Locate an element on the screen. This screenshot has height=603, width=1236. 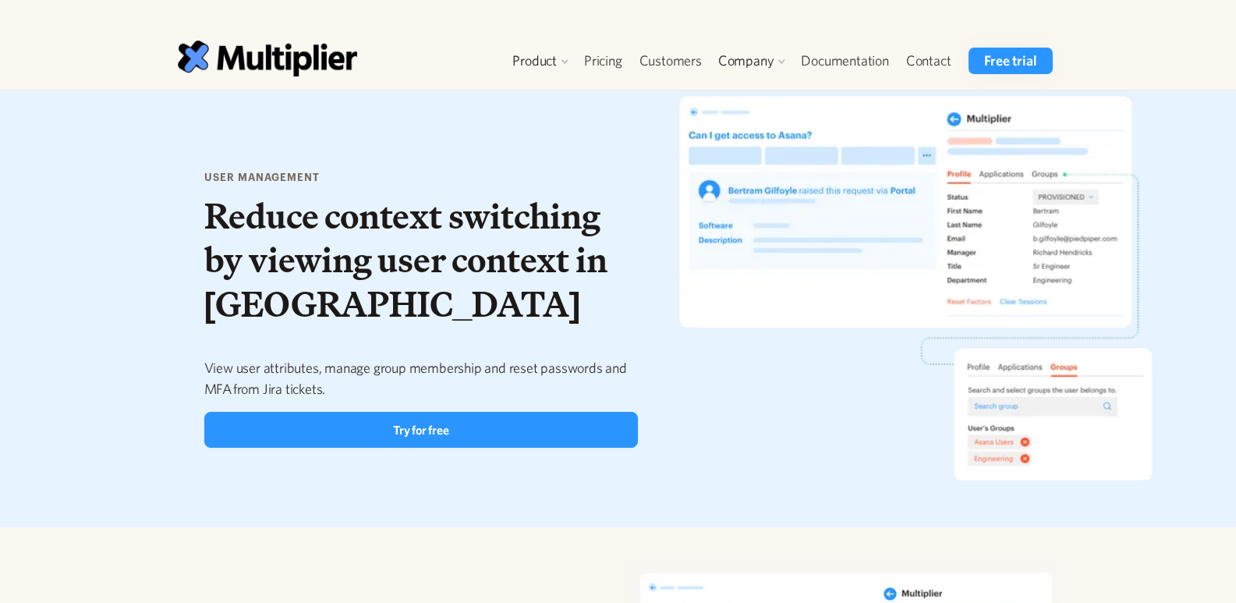
a: Documentation is located at coordinates (844, 61).